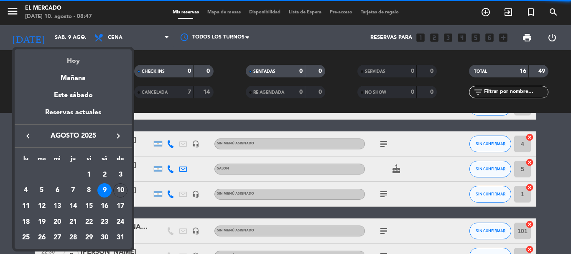 The width and height of the screenshot is (571, 254). I want to click on td: 3 de agosto de 2025, so click(120, 175).